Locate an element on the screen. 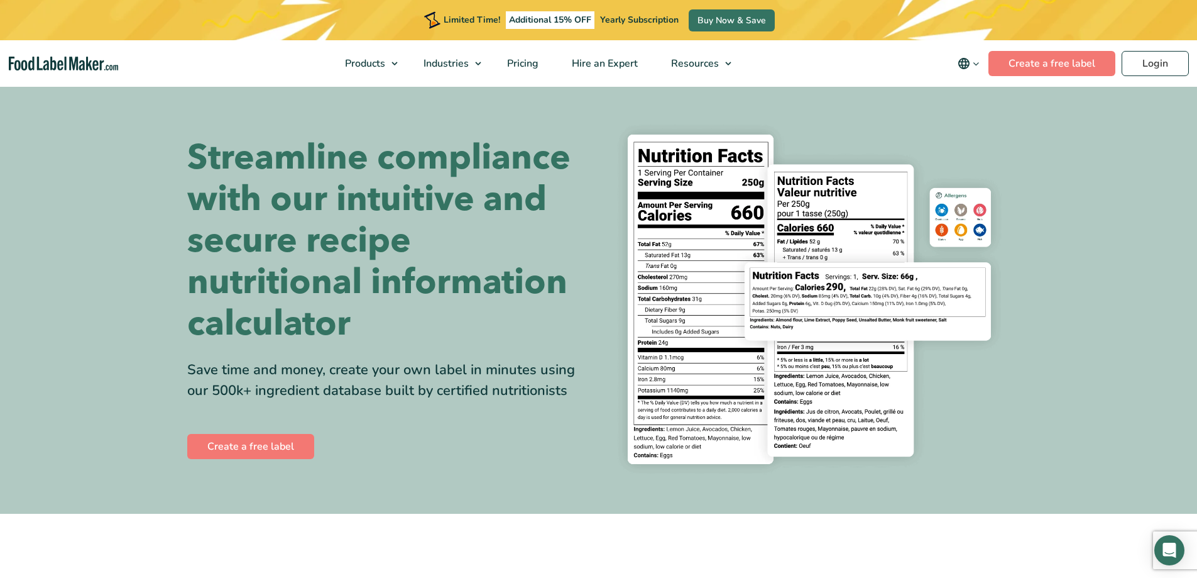 This screenshot has height=578, width=1197. span: Hire an Expert is located at coordinates (603, 63).